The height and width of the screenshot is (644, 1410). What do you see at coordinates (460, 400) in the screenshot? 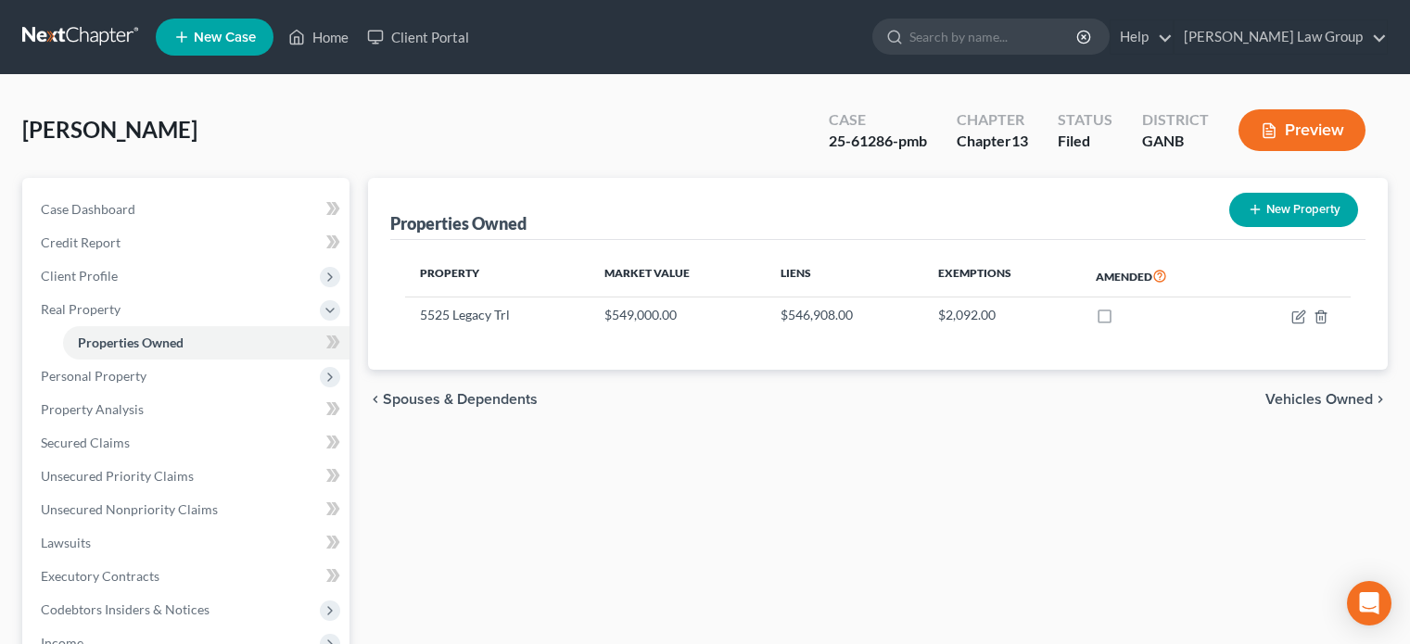
I see `span: Spouses & Dependents` at bounding box center [460, 400].